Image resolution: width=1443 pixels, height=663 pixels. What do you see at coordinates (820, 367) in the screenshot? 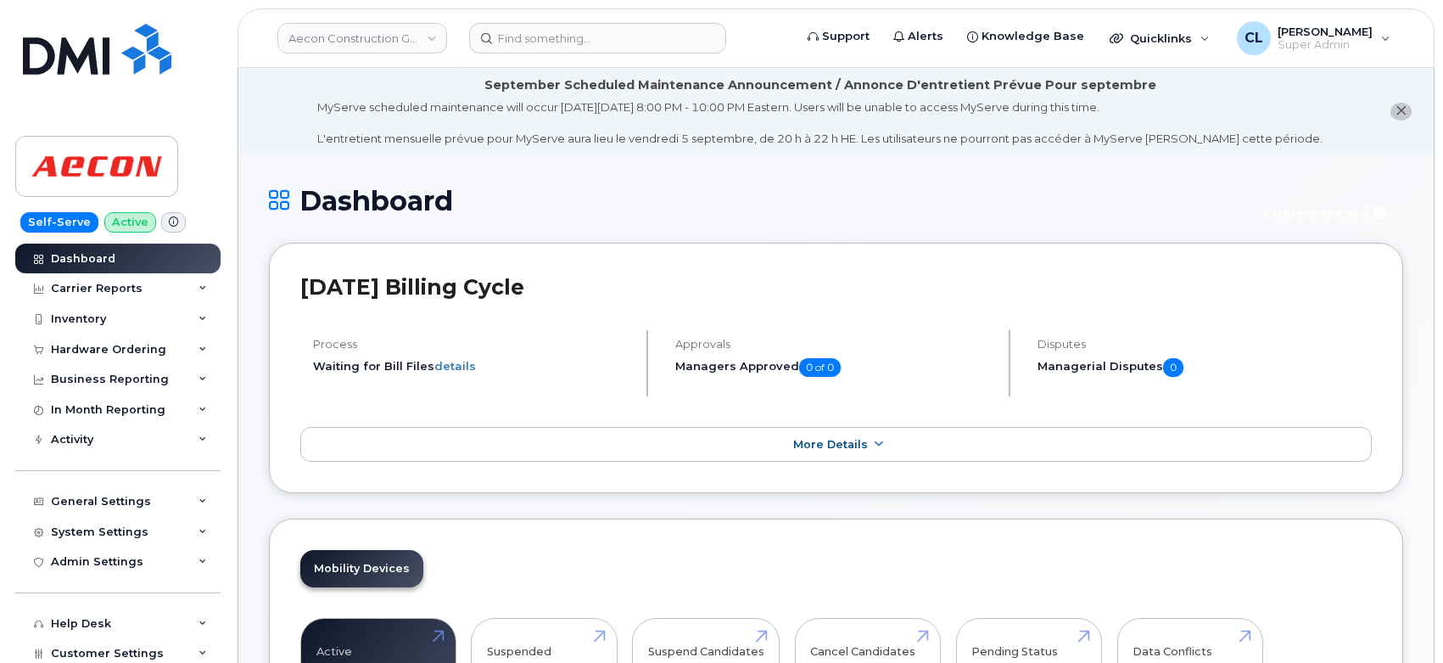
I see `span: 0 of 0` at bounding box center [820, 367].